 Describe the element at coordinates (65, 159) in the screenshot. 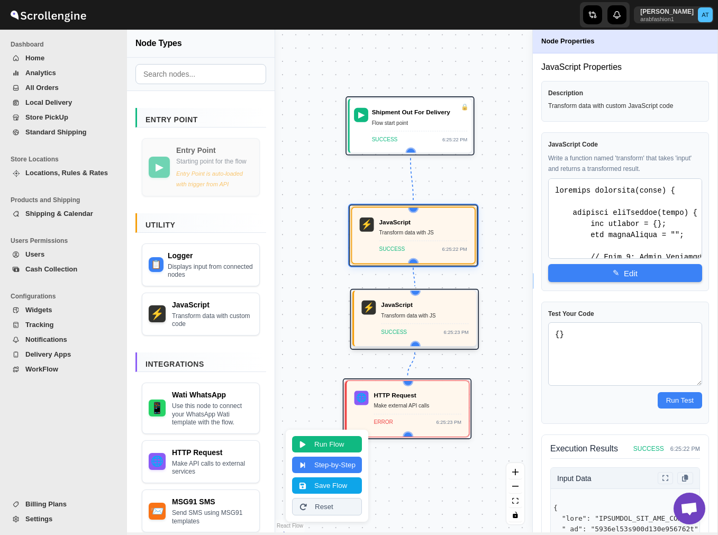

I see `span: Store Locations` at that location.